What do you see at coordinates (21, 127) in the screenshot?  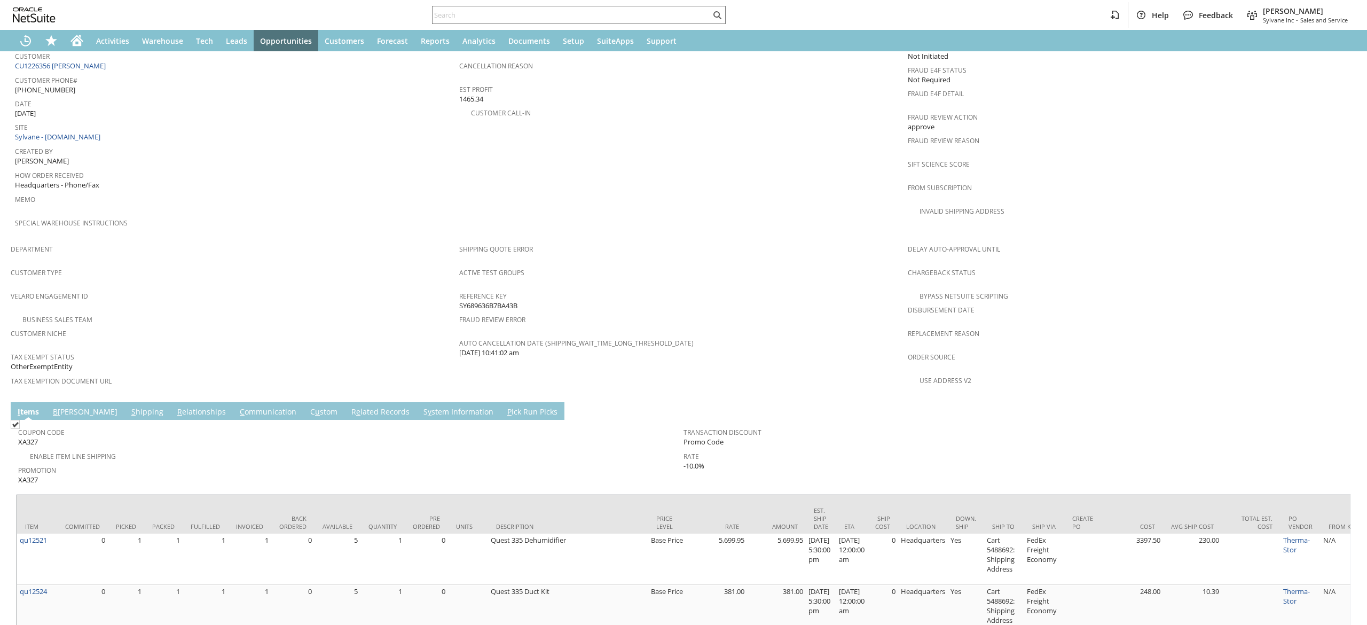 I see `a: Site` at bounding box center [21, 127].